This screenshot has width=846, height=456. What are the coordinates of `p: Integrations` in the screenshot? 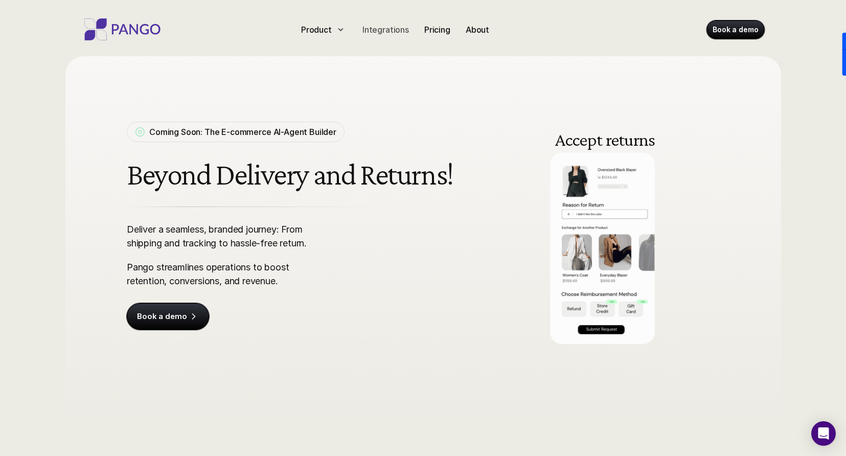 It's located at (385, 30).